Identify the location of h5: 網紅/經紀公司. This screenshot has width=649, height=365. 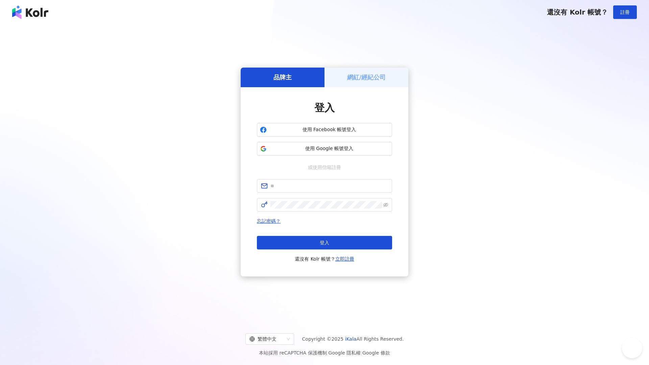
(367, 77).